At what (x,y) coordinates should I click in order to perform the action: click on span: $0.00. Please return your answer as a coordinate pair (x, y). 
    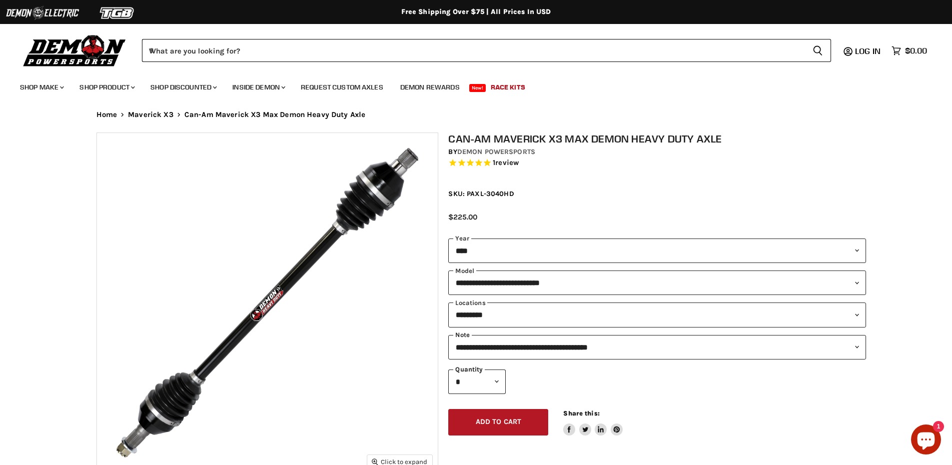
    Looking at the image, I should click on (916, 50).